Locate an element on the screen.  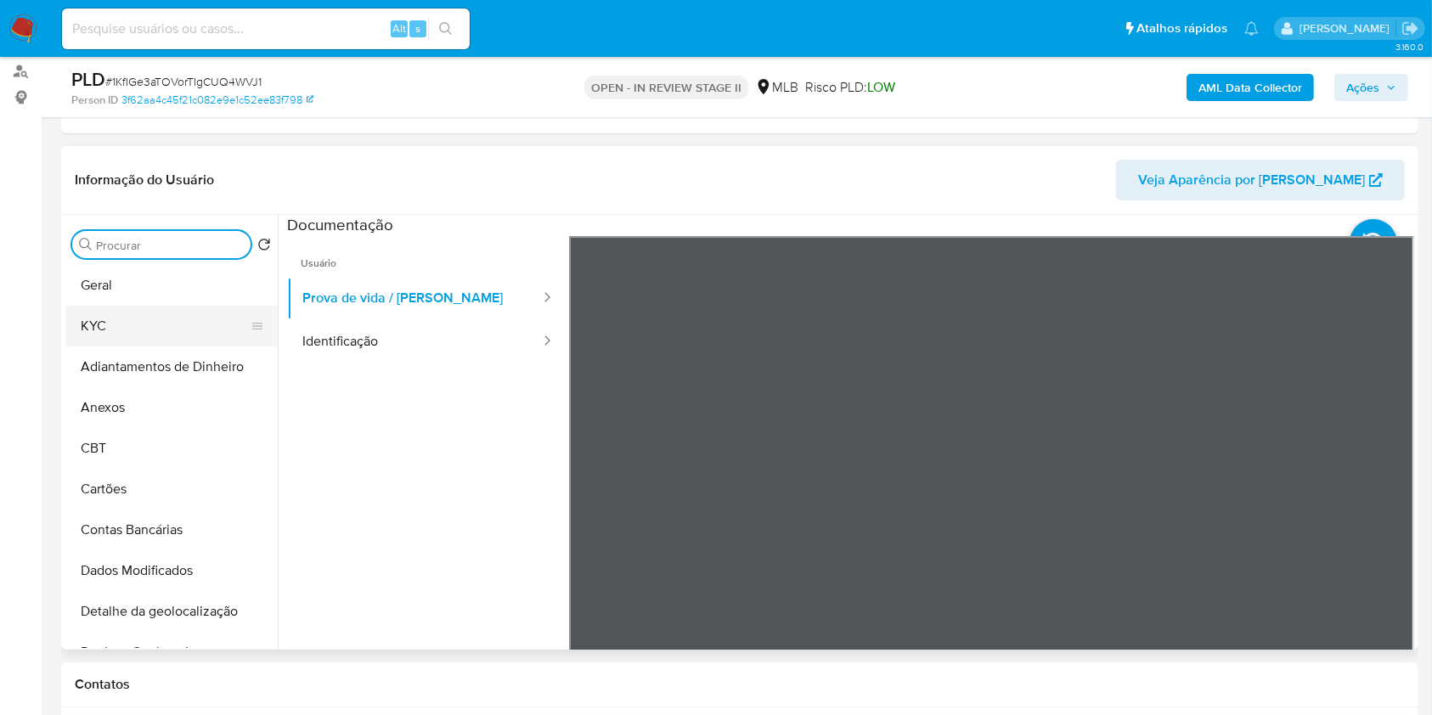
p: OPEN - IN REVIEW STAGE II is located at coordinates (666, 88).